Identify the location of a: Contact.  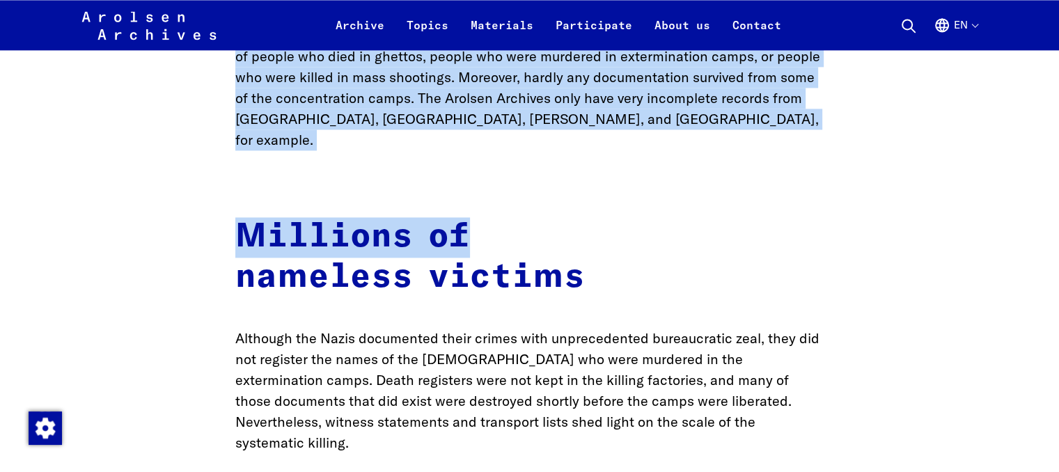
(757, 33).